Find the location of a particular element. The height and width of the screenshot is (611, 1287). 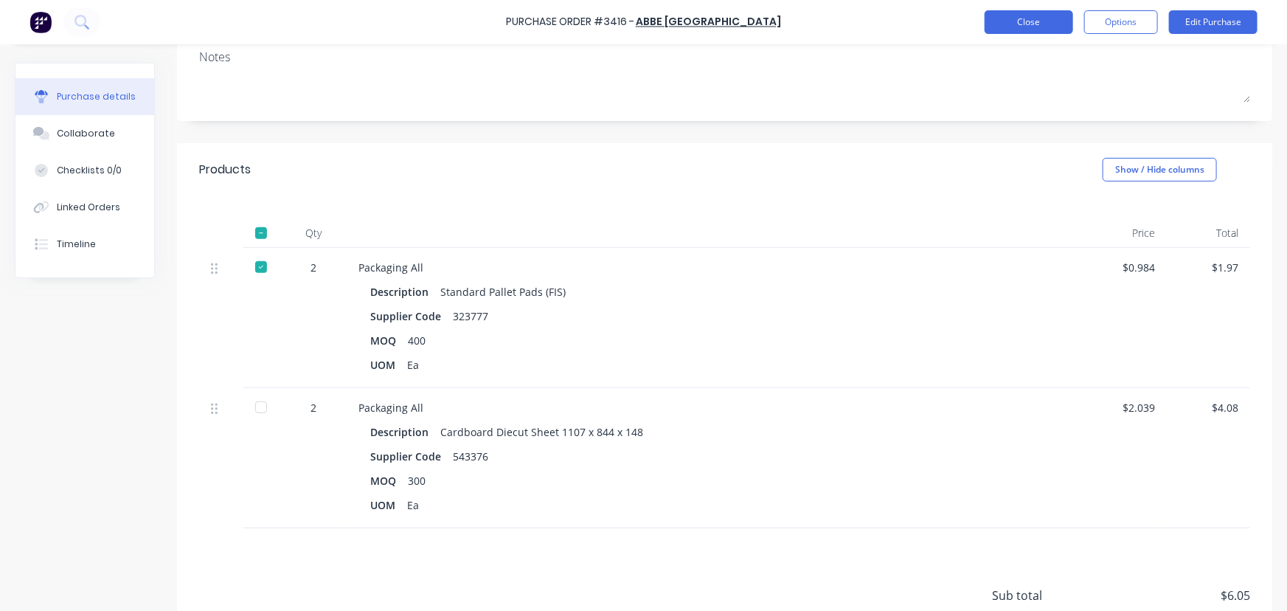

button: Purchase details is located at coordinates (85, 97).